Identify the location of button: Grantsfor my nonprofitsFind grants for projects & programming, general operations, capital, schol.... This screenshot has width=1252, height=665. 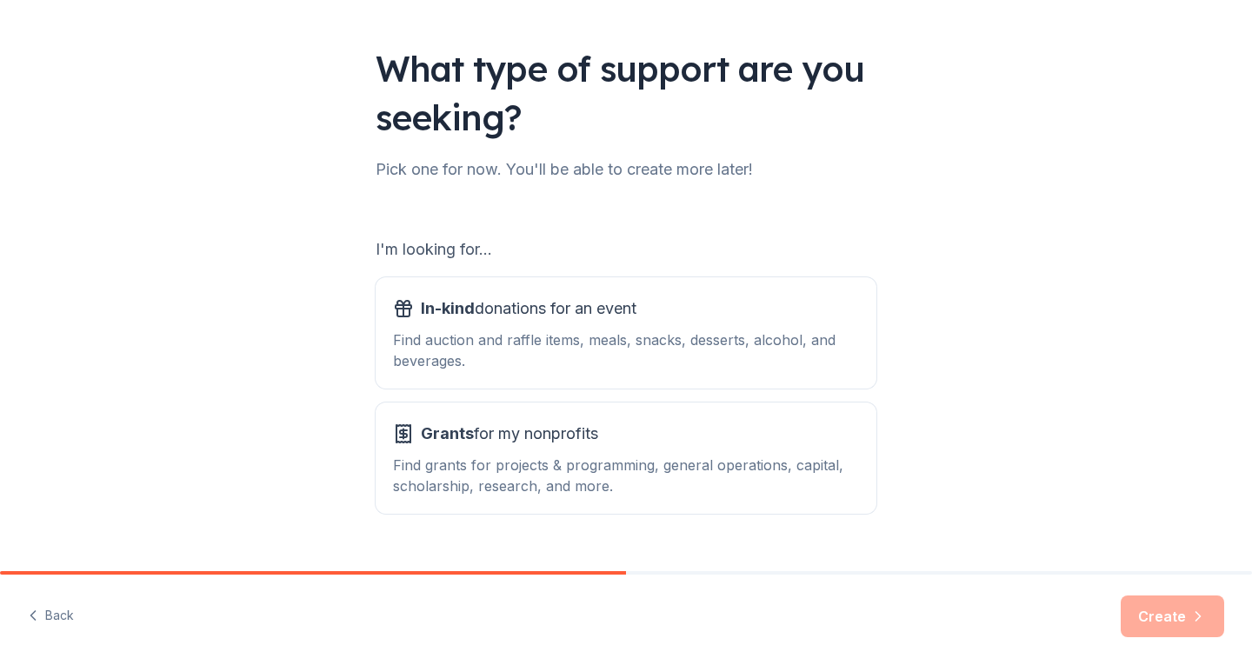
(626, 458).